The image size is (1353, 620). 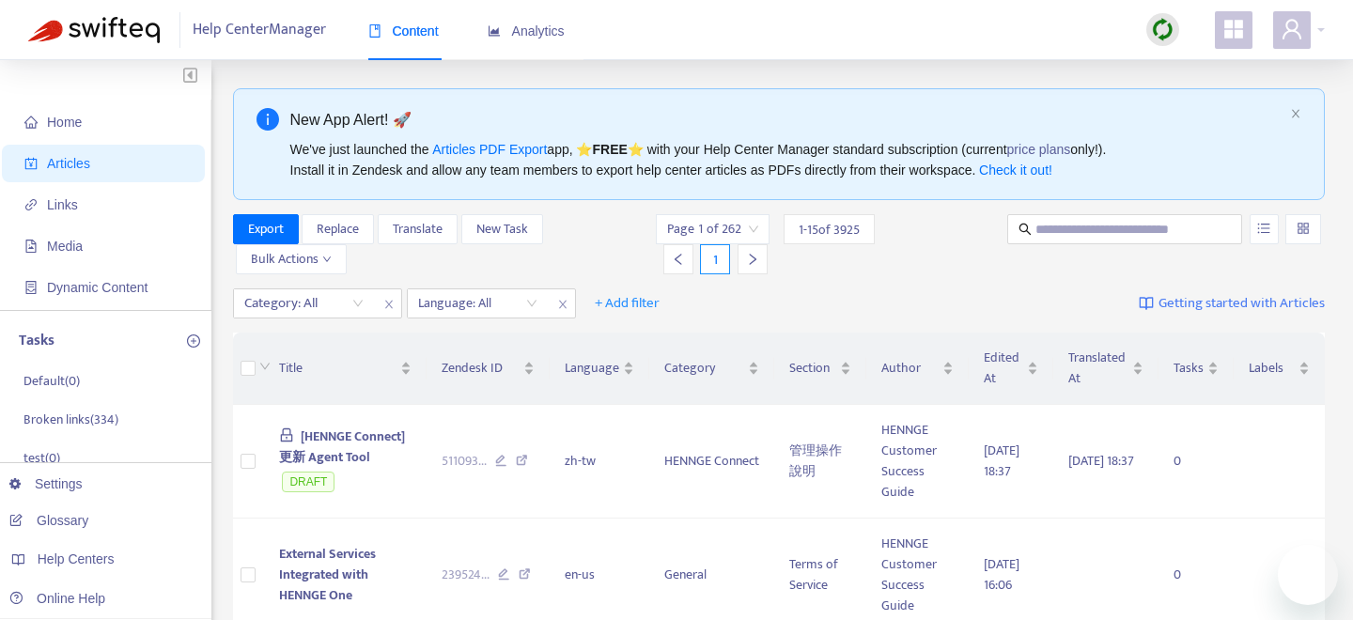 I want to click on span: account-book, so click(x=31, y=163).